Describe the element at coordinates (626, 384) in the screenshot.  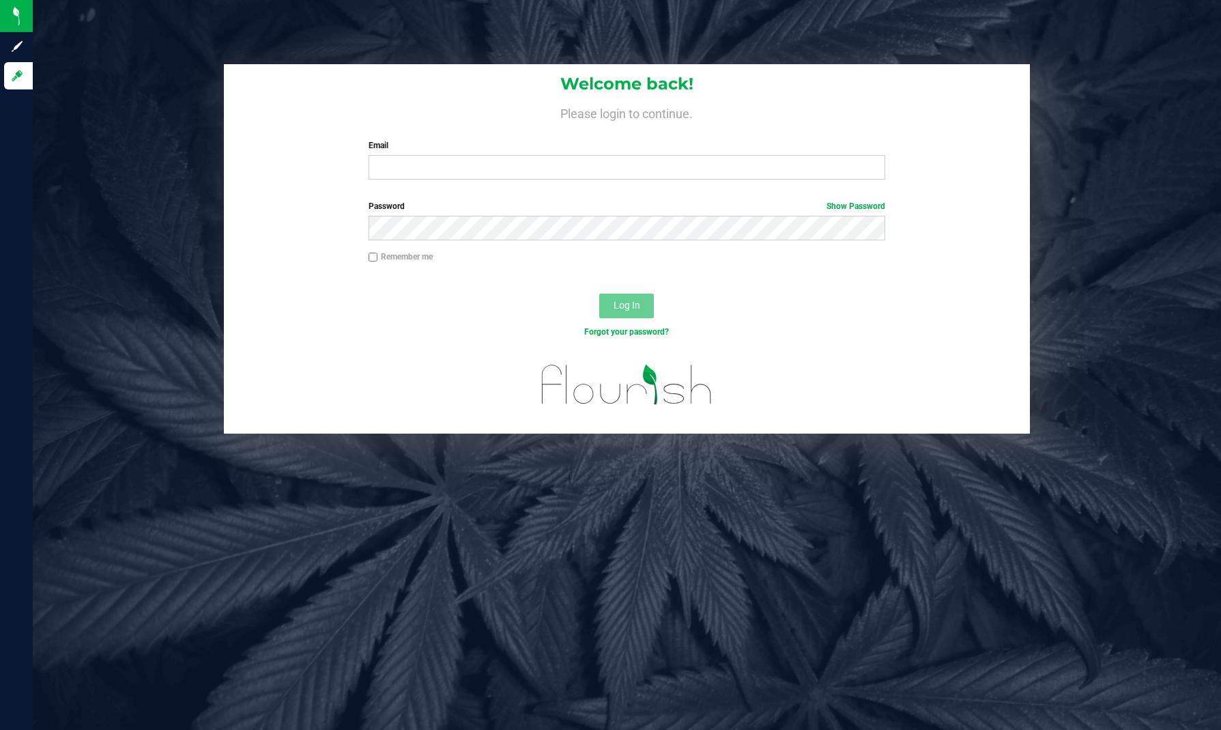
I see `img: flourish_logo.svg` at that location.